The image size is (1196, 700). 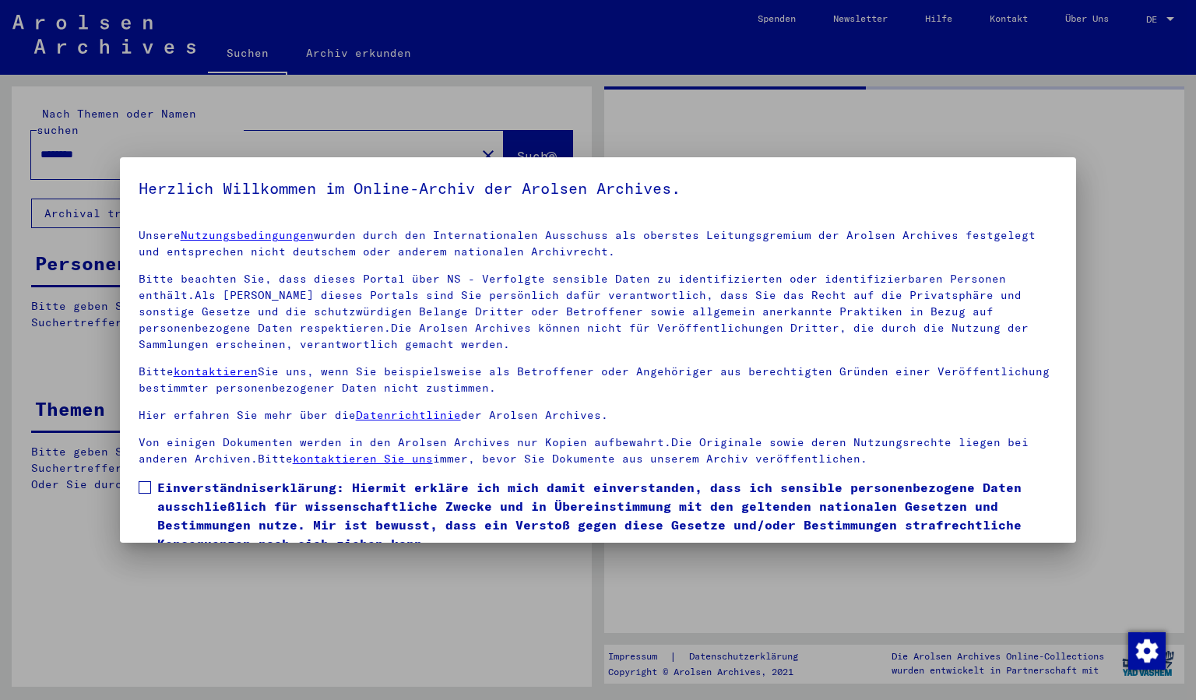 What do you see at coordinates (1146, 650) in the screenshot?
I see `div: Zustimmung ändern` at bounding box center [1146, 650].